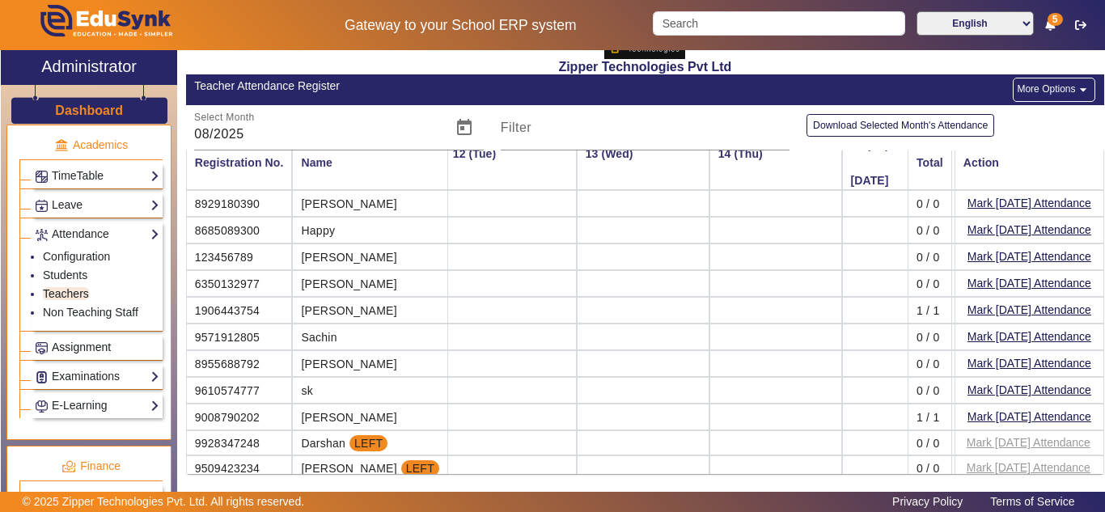 The image size is (1105, 512). I want to click on span: Assignment, so click(81, 347).